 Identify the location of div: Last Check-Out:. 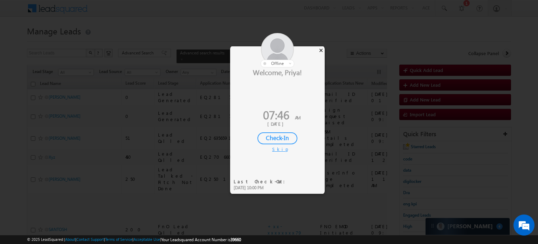
(261, 181).